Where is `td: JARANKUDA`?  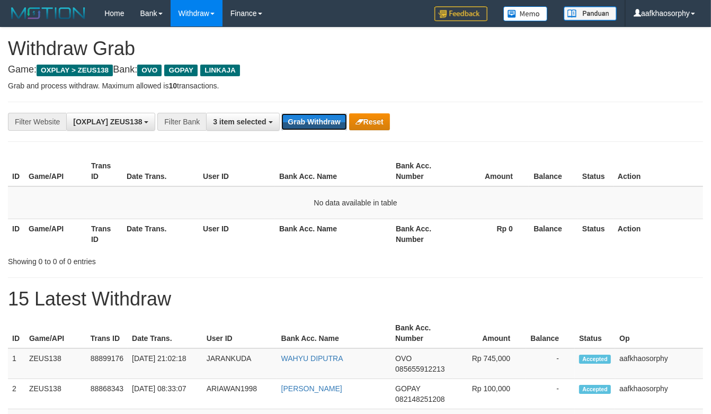
td: JARANKUDA is located at coordinates (239, 364).